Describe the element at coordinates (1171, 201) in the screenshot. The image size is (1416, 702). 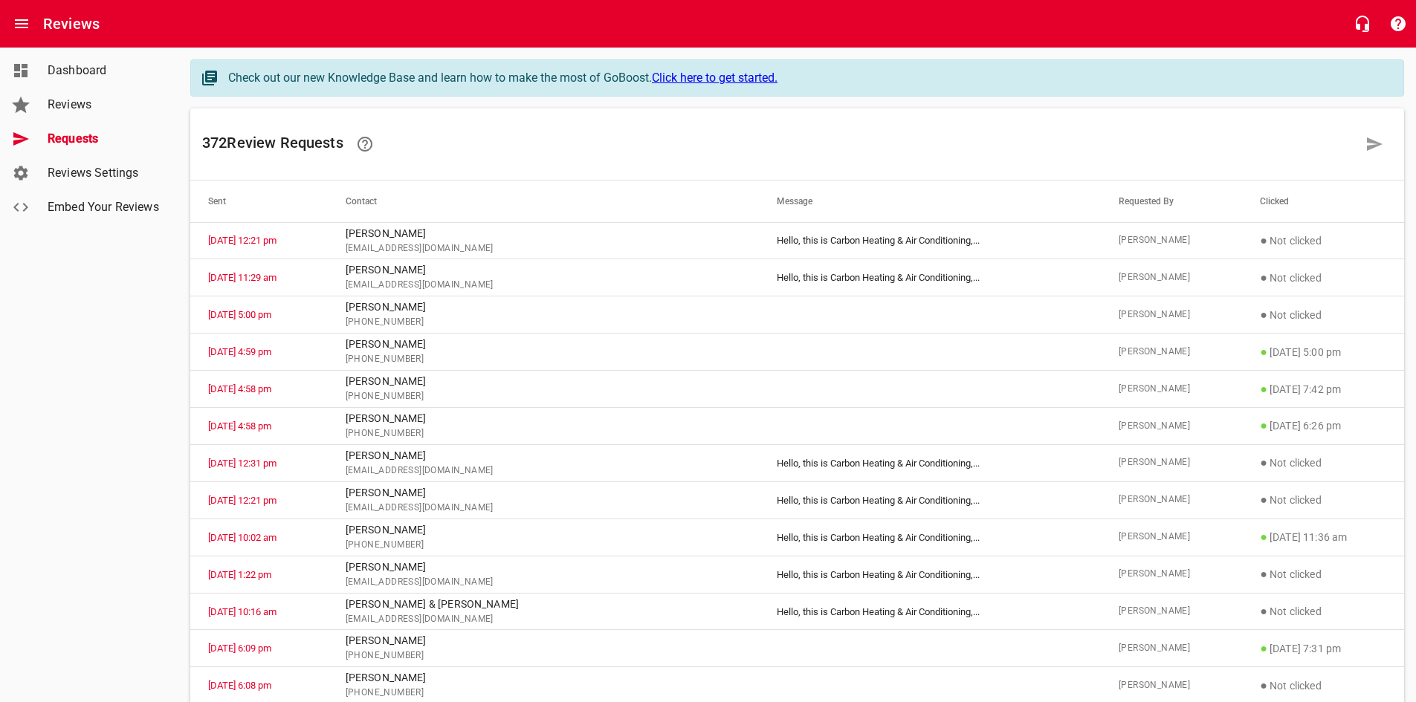
I see `th: Requested By` at that location.